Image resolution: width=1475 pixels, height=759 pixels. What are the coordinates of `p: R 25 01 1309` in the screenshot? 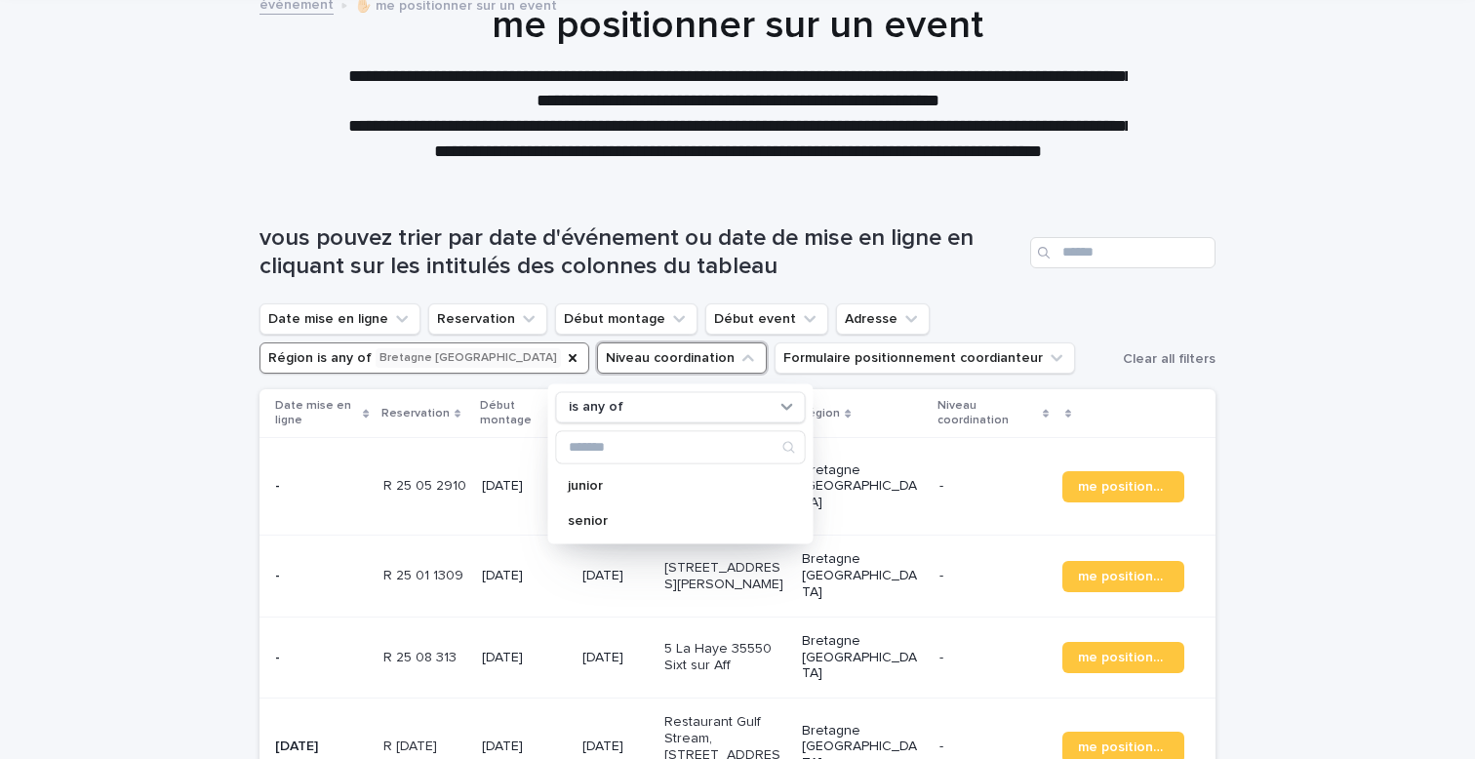 It's located at (425, 574).